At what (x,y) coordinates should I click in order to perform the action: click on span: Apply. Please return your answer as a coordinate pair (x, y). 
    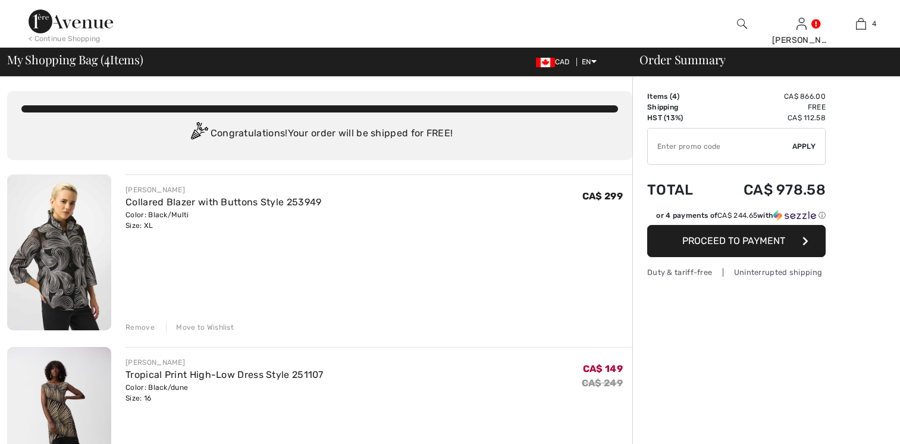
    Looking at the image, I should click on (804, 146).